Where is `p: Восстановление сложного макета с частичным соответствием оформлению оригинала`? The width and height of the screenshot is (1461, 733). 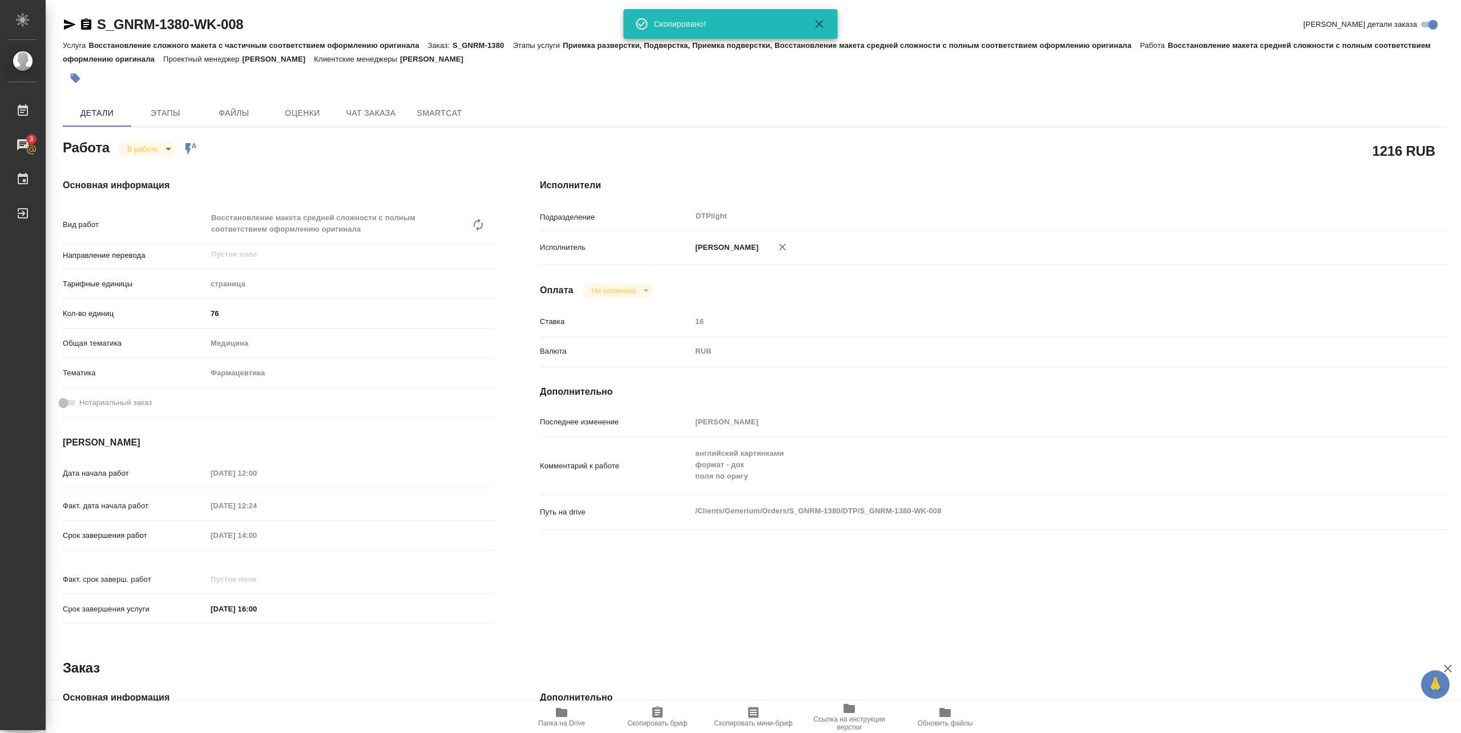
p: Восстановление сложного макета с частичным соответствием оформлению оригинала is located at coordinates (258, 45).